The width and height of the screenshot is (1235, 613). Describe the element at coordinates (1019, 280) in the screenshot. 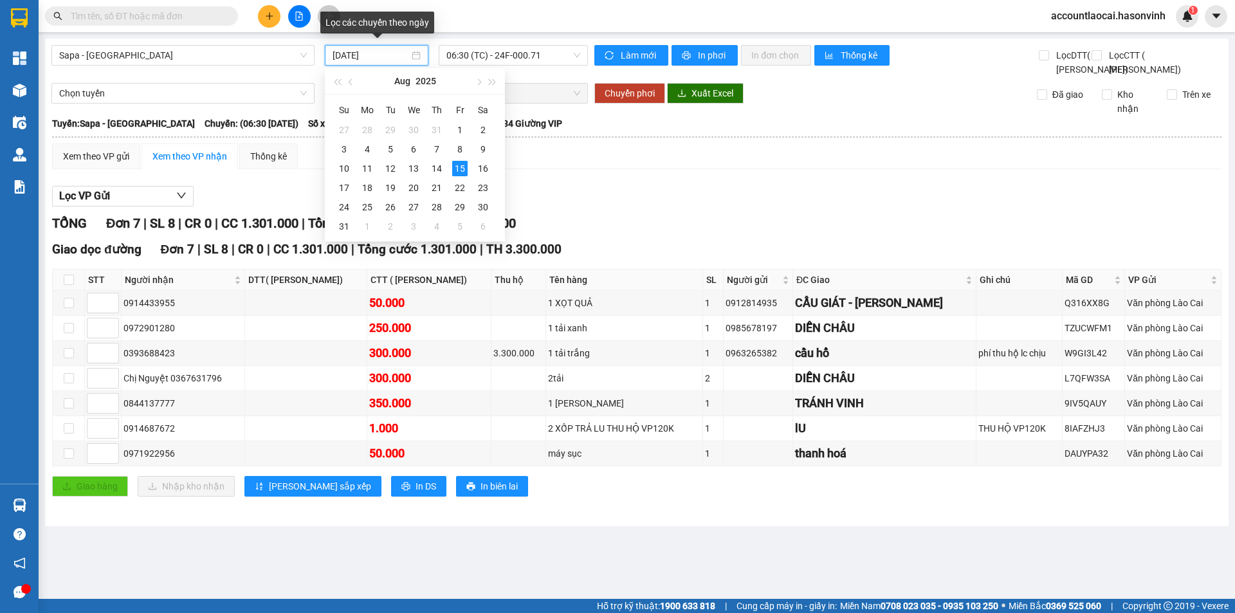

I see `th: Ghi chú` at that location.